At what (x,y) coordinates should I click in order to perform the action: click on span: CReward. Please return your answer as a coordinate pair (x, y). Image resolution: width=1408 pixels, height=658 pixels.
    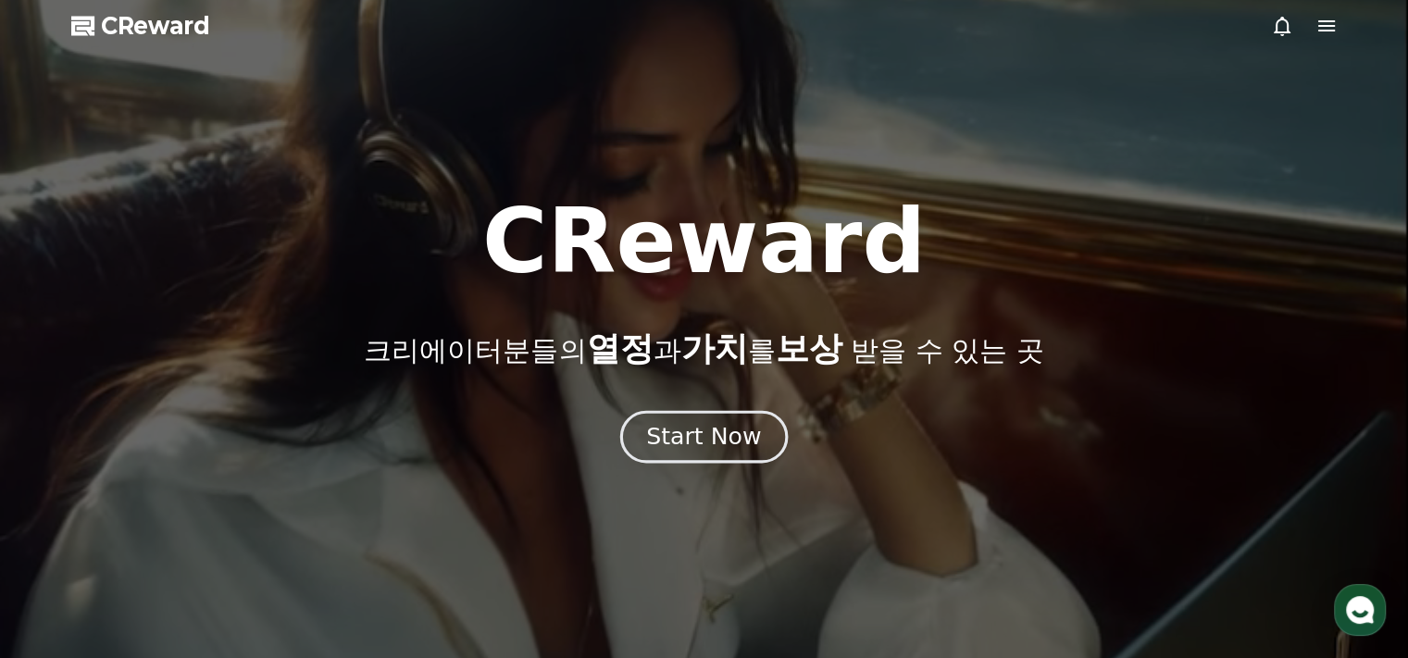
    Looking at the image, I should click on (156, 26).